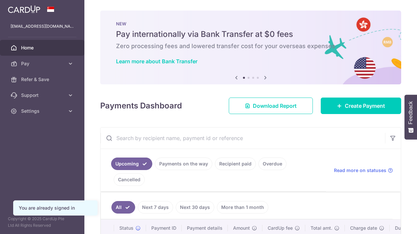 This screenshot has height=234, width=417. I want to click on span: Create Payment, so click(365, 106).